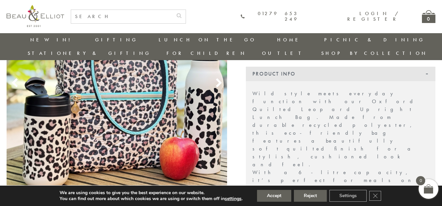 Image resolution: width=442 pixels, height=206 pixels. Describe the element at coordinates (341, 74) in the screenshot. I see `div: Product Info` at that location.